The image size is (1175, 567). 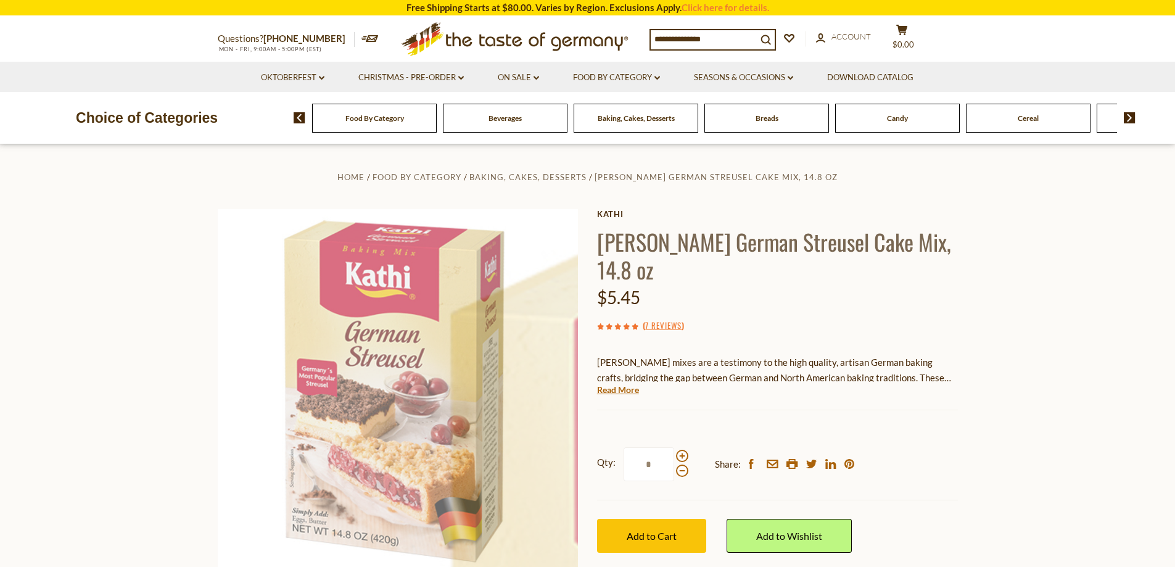 I want to click on a: Beverages, so click(x=505, y=118).